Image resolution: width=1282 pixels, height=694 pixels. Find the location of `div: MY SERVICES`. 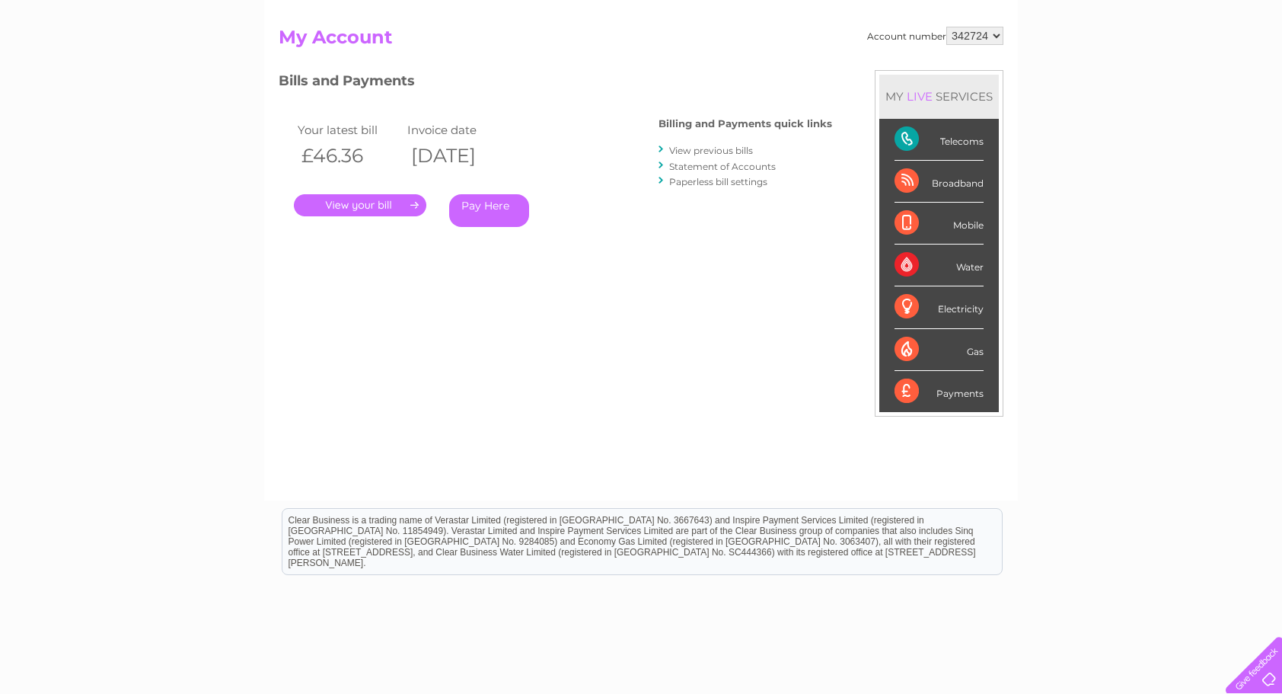

div: MY SERVICES is located at coordinates (939, 96).